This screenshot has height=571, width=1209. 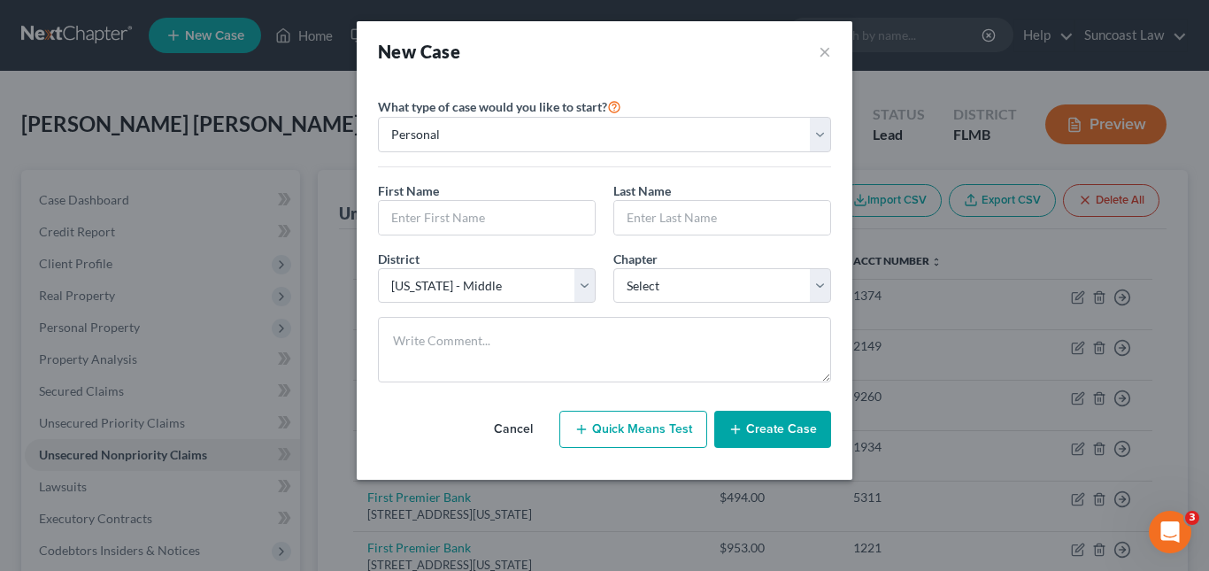 I want to click on button: Quick Means Test, so click(x=633, y=429).